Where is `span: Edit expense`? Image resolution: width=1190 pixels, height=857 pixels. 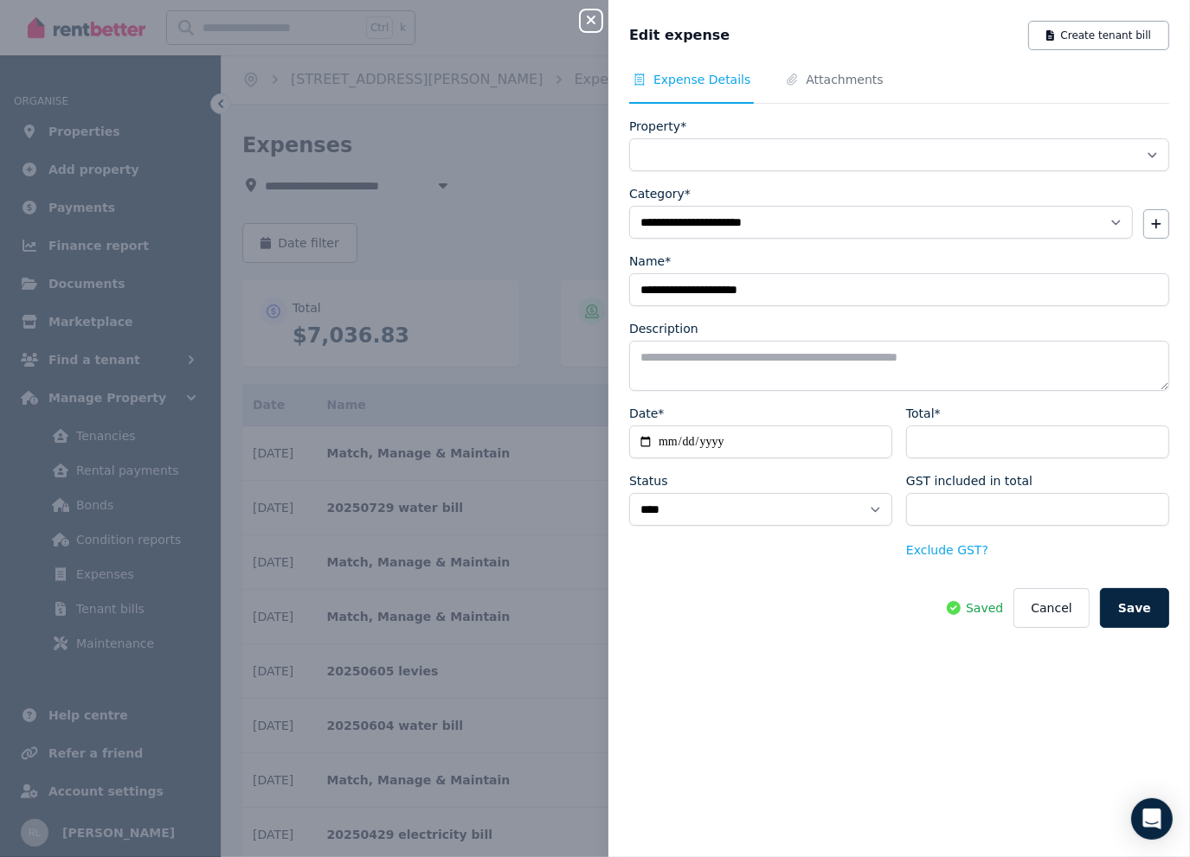 span: Edit expense is located at coordinates (679, 35).